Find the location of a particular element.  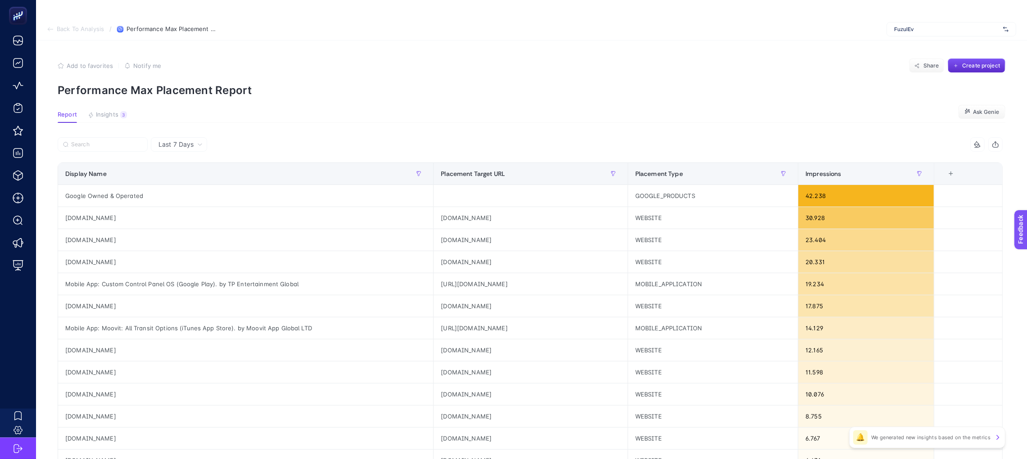

div: 12.165 is located at coordinates (866, 350).